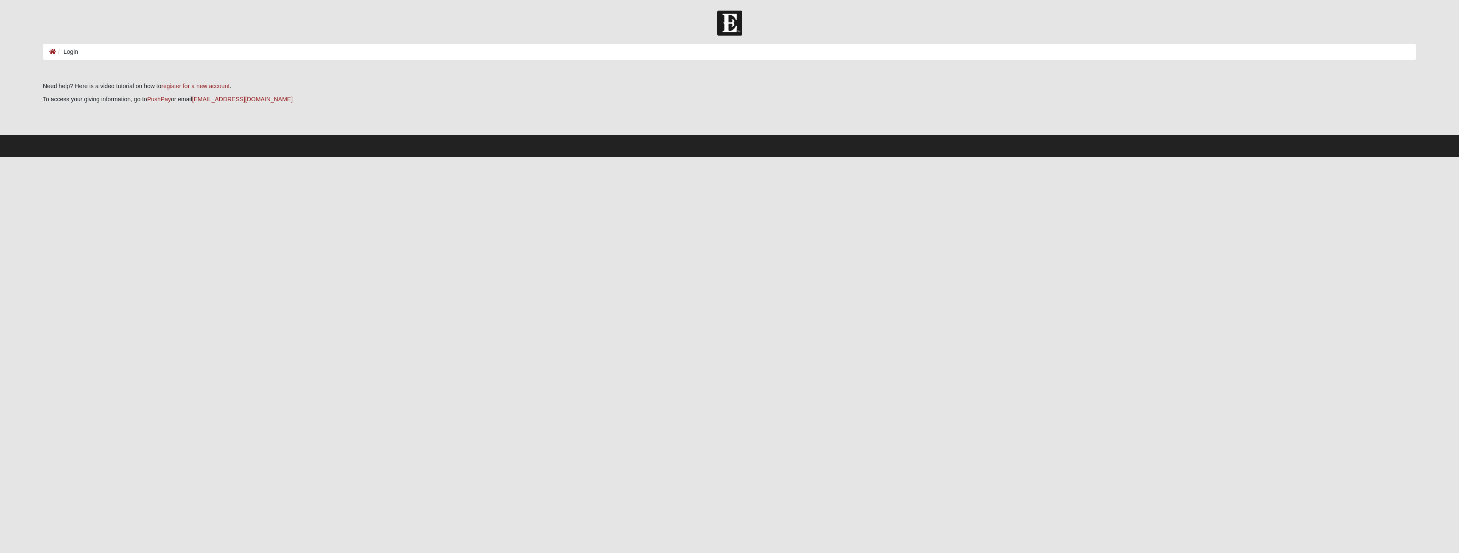  What do you see at coordinates (729, 23) in the screenshot?
I see `img: Church of Eleven22 Logo` at bounding box center [729, 23].